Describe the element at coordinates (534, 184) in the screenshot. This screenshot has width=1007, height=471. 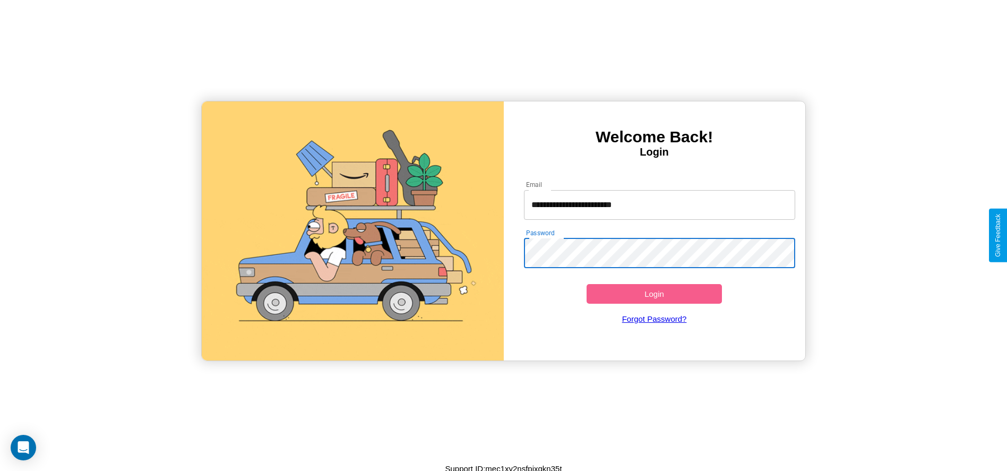
I see `label: Email` at that location.